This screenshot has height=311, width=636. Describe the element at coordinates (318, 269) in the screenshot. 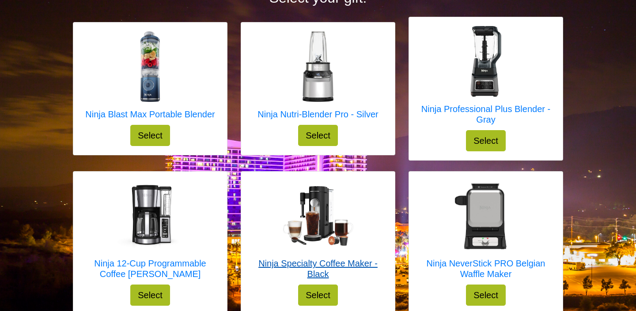

I see `h5: Ninja Specialty Coffee Maker - Black` at that location.